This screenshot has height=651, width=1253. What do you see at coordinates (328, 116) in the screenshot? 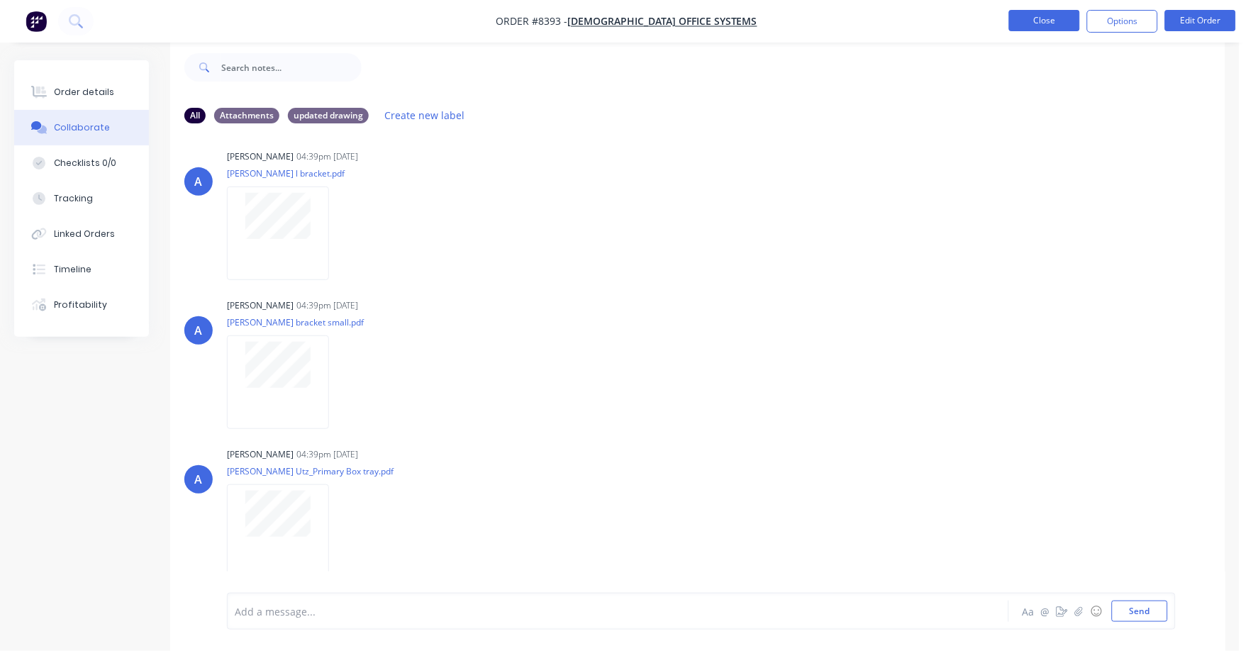
I see `div: updated drawing` at bounding box center [328, 116].